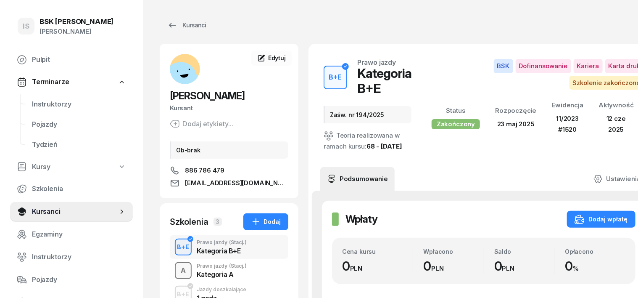 The width and height of the screenshot is (638, 298). What do you see at coordinates (187, 25) in the screenshot?
I see `div: Kursanci` at bounding box center [187, 25].